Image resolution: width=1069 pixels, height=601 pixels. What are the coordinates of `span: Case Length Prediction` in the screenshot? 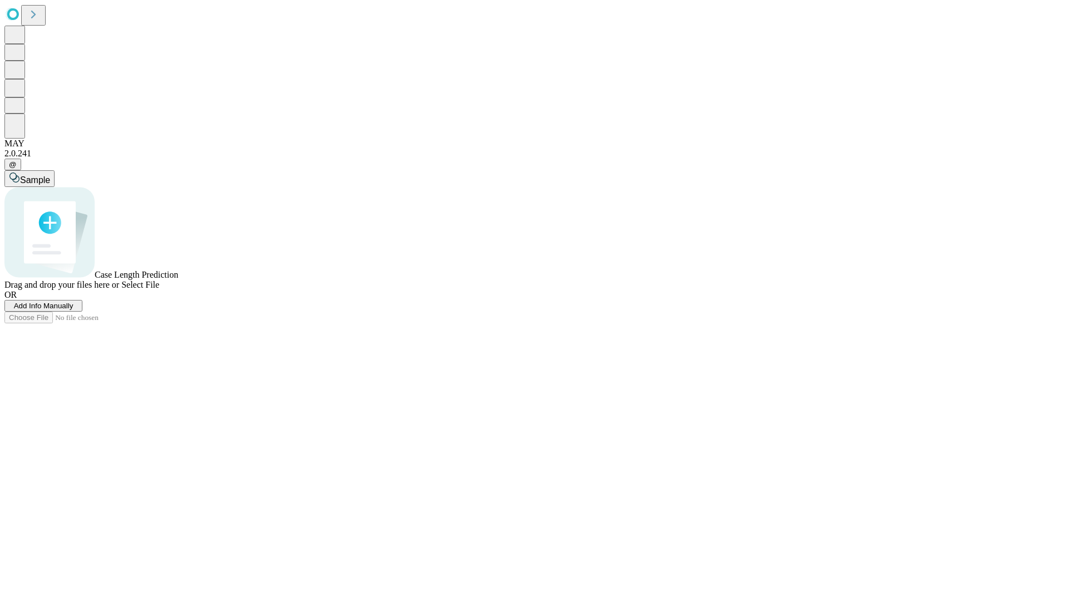 It's located at (136, 275).